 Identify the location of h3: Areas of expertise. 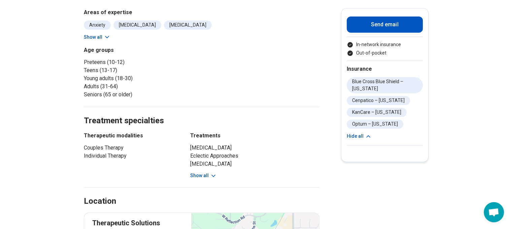
(202, 12).